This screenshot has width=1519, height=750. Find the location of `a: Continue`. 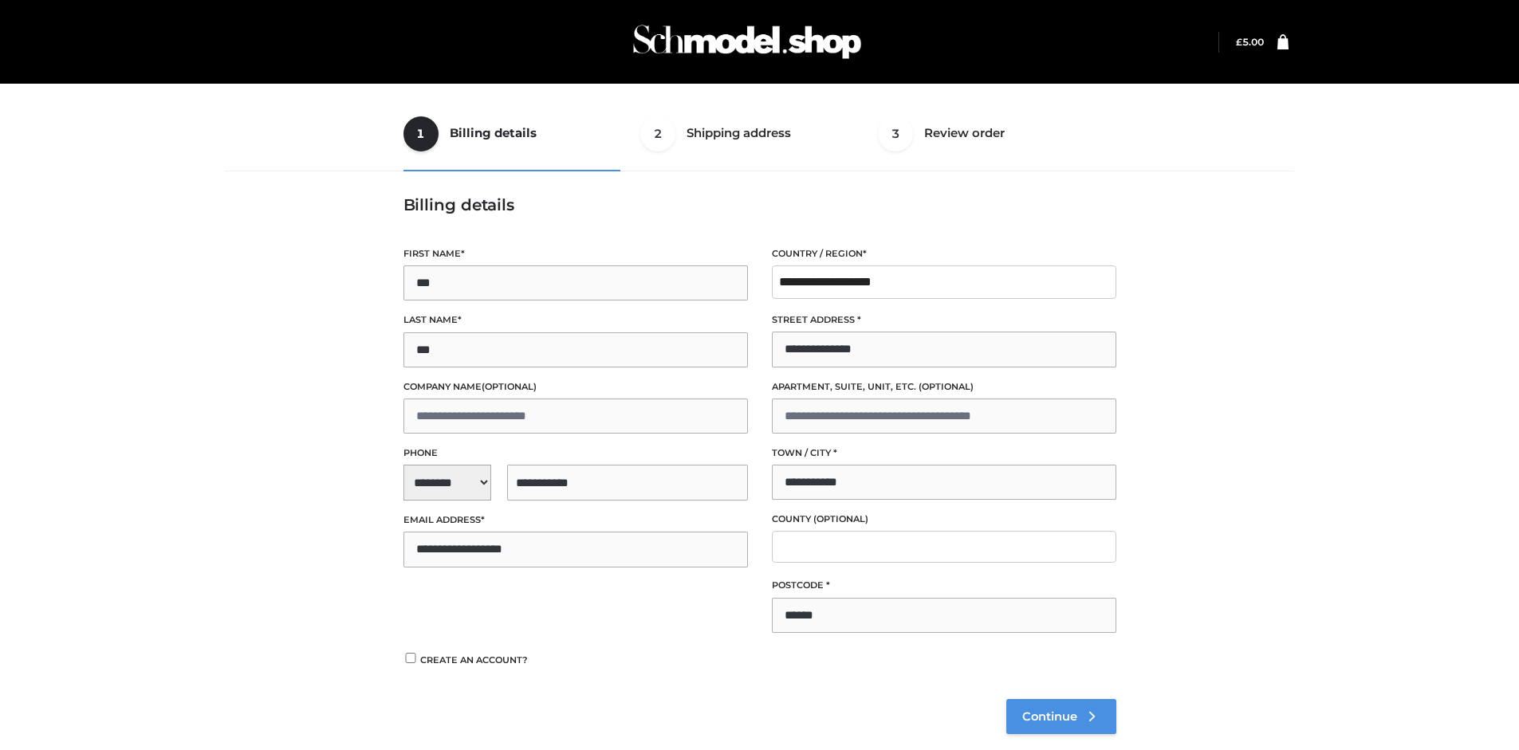

a: Continue is located at coordinates (1061, 717).